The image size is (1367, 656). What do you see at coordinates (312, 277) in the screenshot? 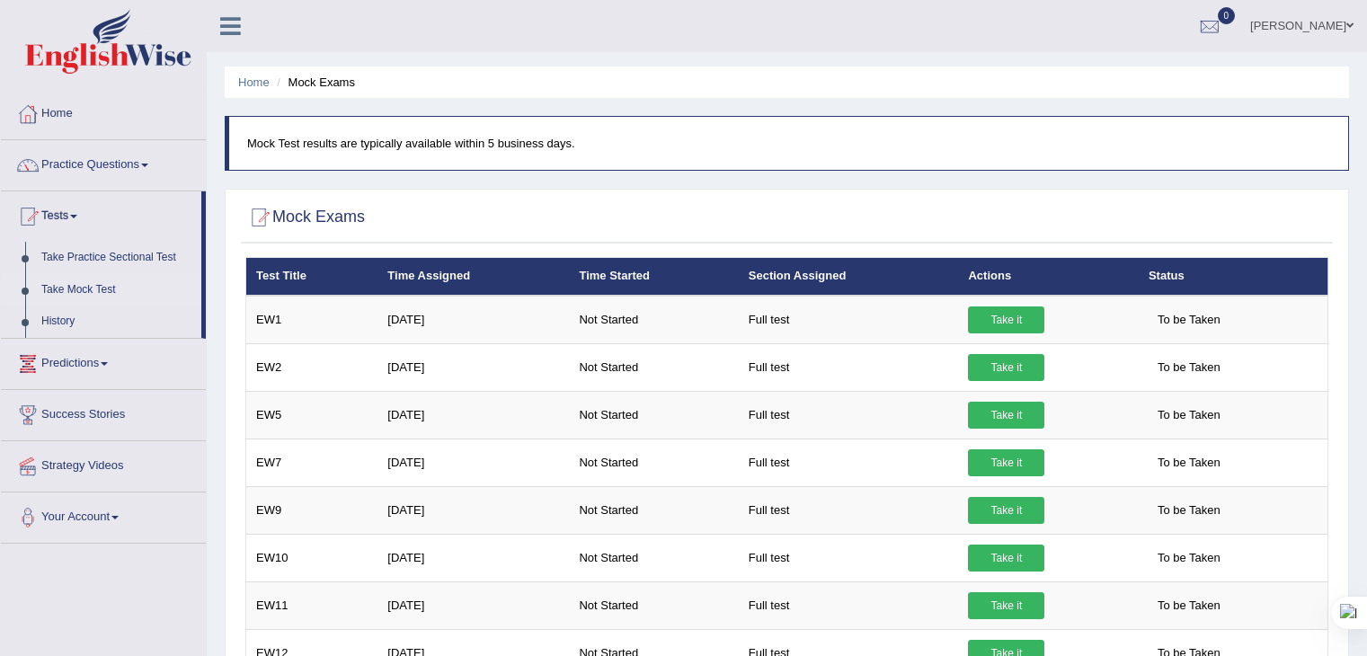
I see `th: Test Title` at bounding box center [312, 277].